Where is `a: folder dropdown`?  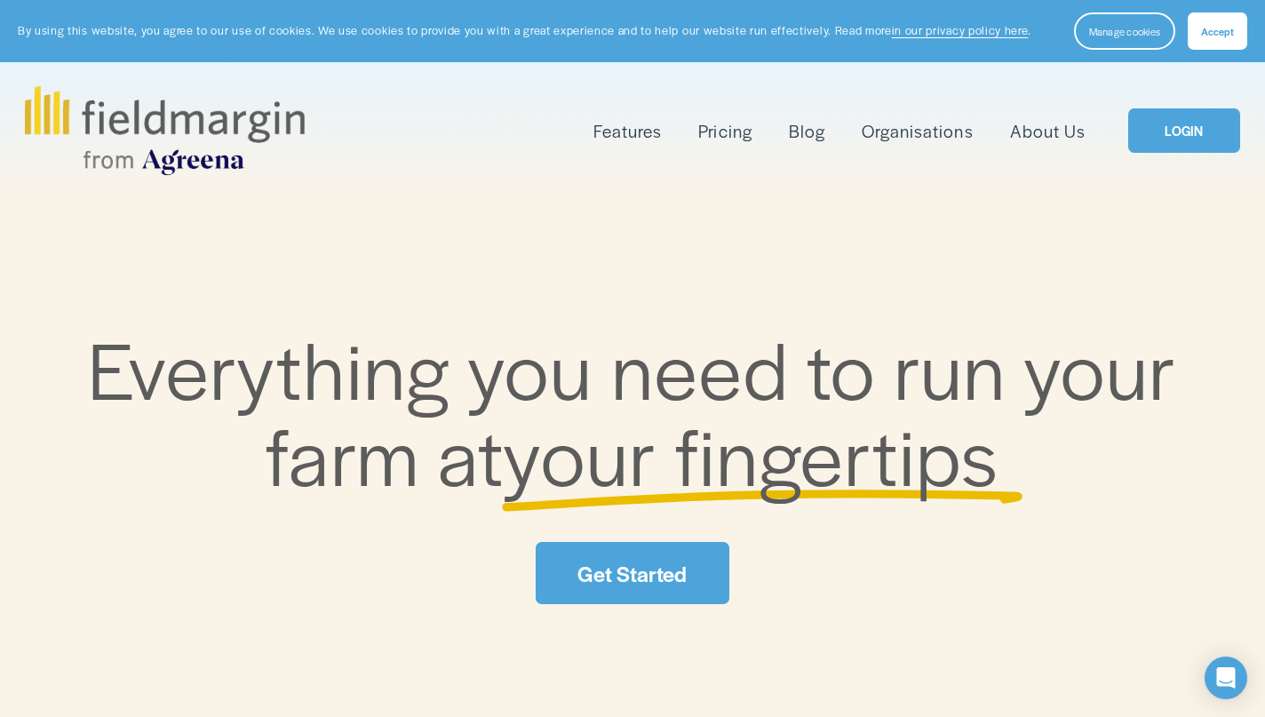
a: folder dropdown is located at coordinates (627, 131).